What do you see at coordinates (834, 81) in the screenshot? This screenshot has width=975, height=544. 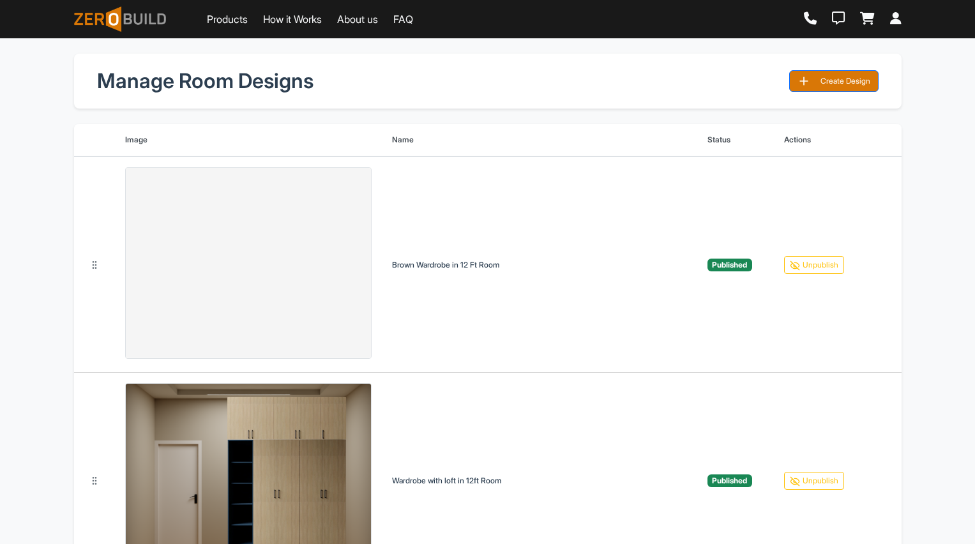 I see `button: Create Design` at bounding box center [834, 81].